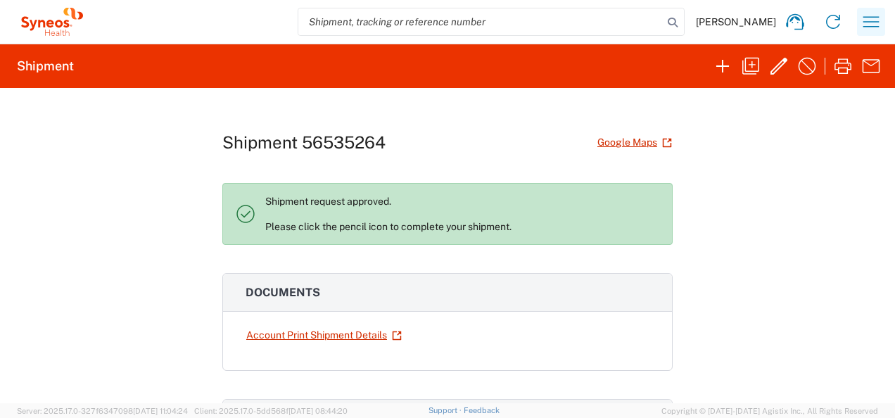 The image size is (895, 418). Describe the element at coordinates (304, 142) in the screenshot. I see `h1: Shipment 56535264` at that location.